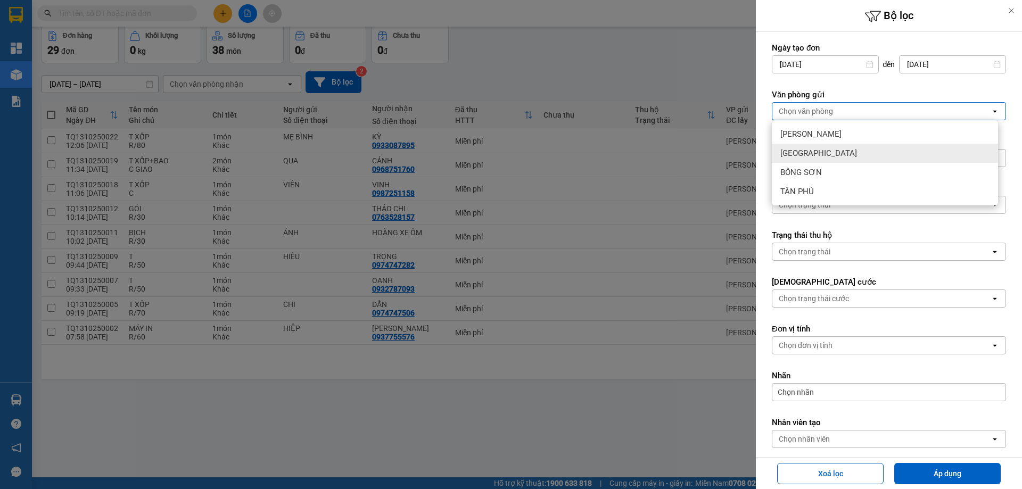  I want to click on label: Đơn vị tính, so click(889, 329).